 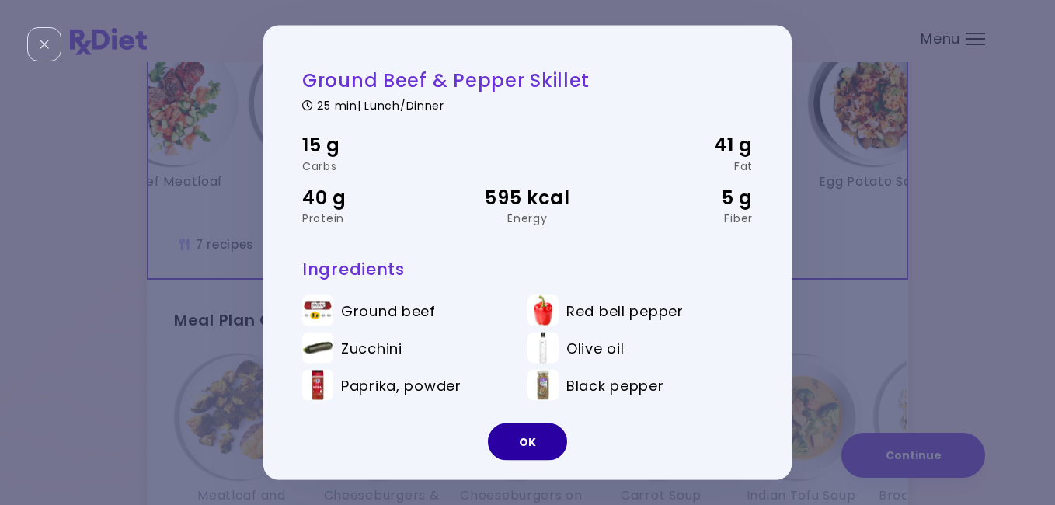 I want to click on div: 5 g, so click(x=678, y=197).